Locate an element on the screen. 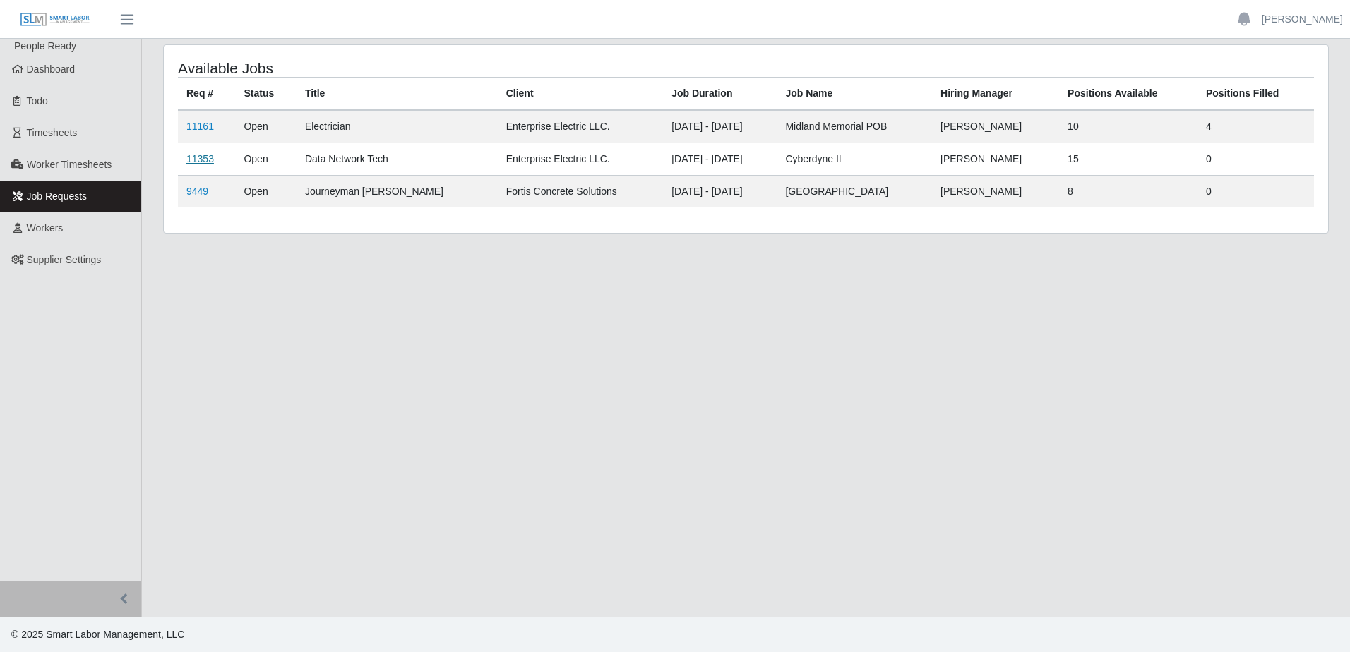 The image size is (1350, 652). span: Todo is located at coordinates (37, 101).